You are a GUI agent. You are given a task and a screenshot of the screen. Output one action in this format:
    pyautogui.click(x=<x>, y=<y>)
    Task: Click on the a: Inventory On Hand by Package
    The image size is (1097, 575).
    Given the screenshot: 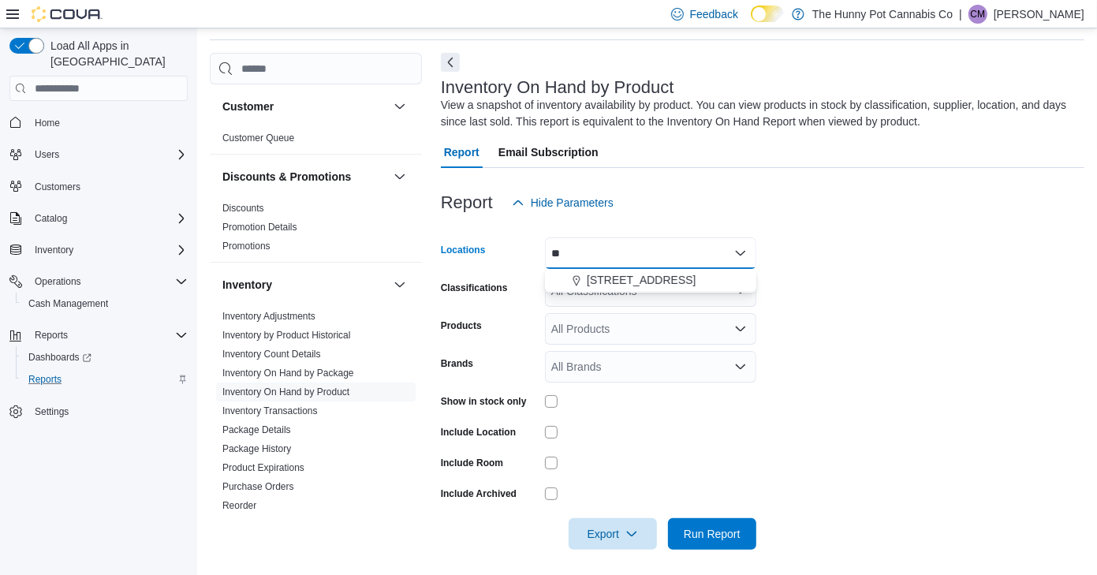 What is the action you would take?
    pyautogui.click(x=288, y=373)
    